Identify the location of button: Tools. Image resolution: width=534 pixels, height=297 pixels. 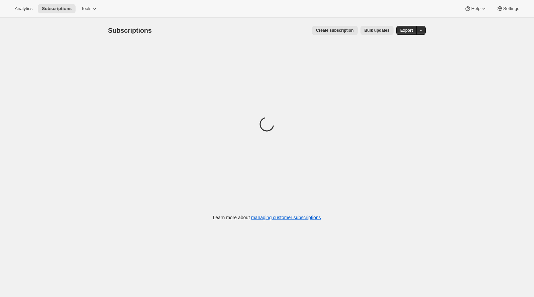
(89, 9).